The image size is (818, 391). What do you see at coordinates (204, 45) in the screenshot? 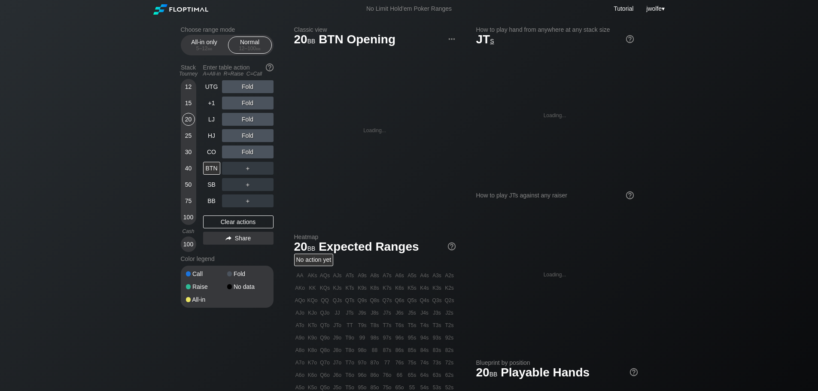
I see `div: All-in only` at bounding box center [204, 45].